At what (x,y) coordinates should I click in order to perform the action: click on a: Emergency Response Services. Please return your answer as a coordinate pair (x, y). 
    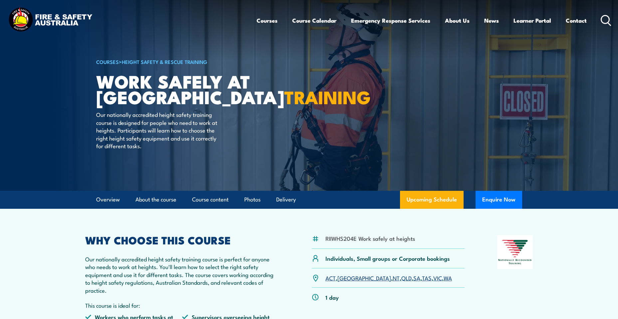
    Looking at the image, I should click on (391, 20).